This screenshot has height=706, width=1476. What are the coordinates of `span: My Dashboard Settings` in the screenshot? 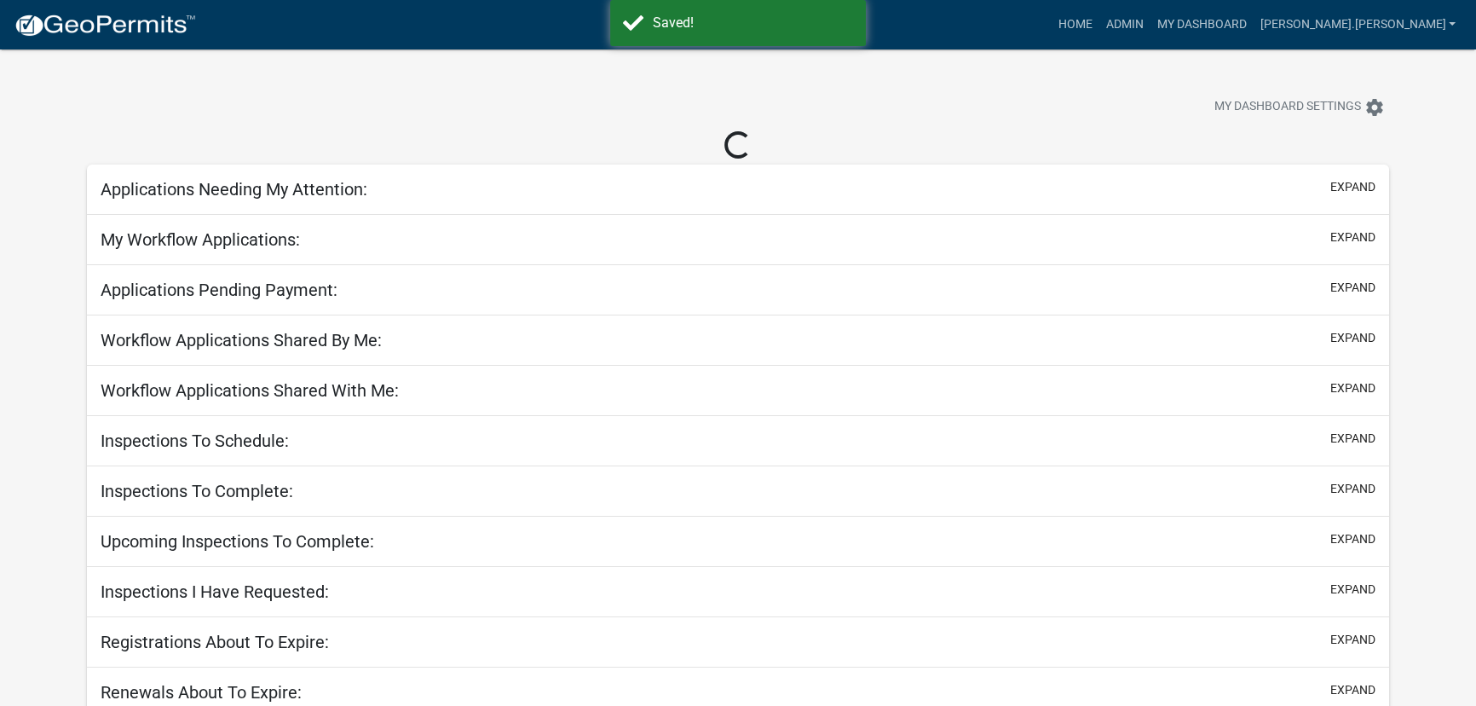 It's located at (1288, 107).